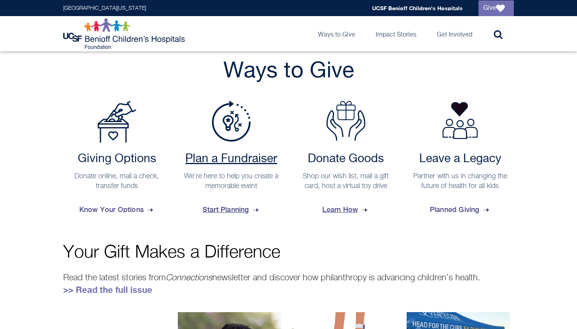  Describe the element at coordinates (289, 284) in the screenshot. I see `p: Read the latest stories from newsletter and discover how philanthropy is advancing children’s hea...` at that location.